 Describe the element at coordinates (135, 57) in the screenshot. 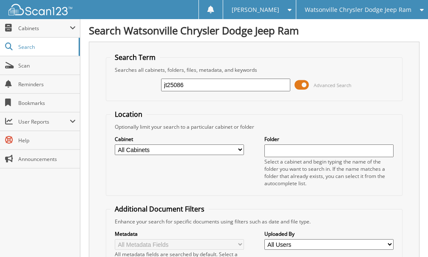

I see `legend: Search Term` at that location.